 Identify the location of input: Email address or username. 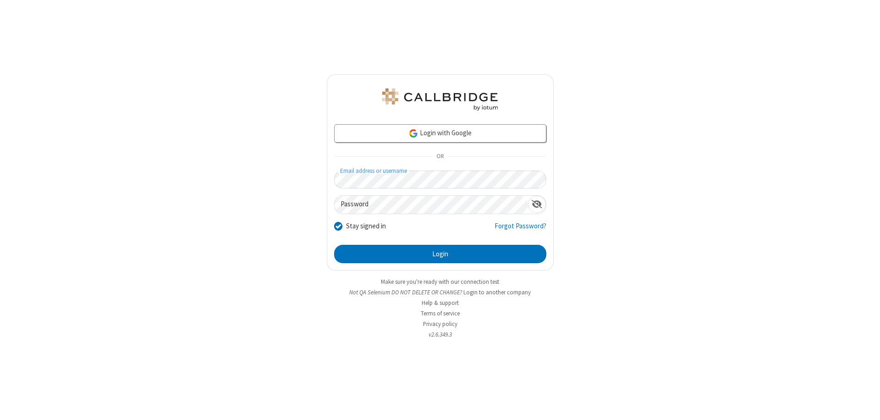
(440, 179).